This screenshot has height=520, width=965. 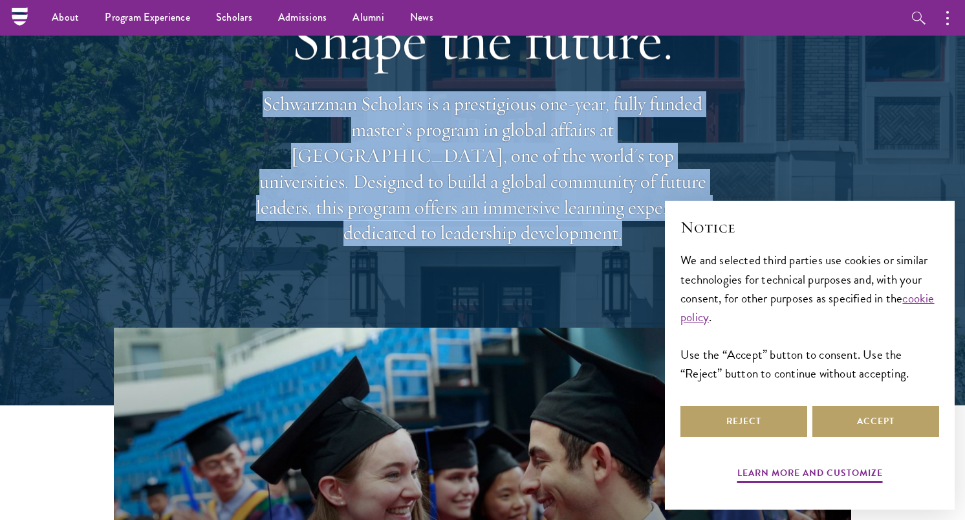 I want to click on button: Accept, so click(x=876, y=421).